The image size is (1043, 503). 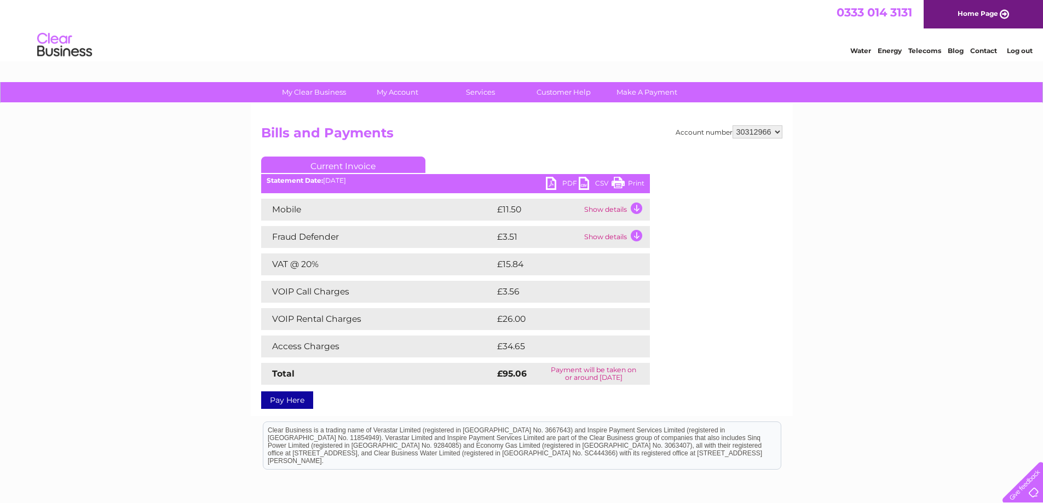 I want to click on a: Water, so click(x=861, y=50).